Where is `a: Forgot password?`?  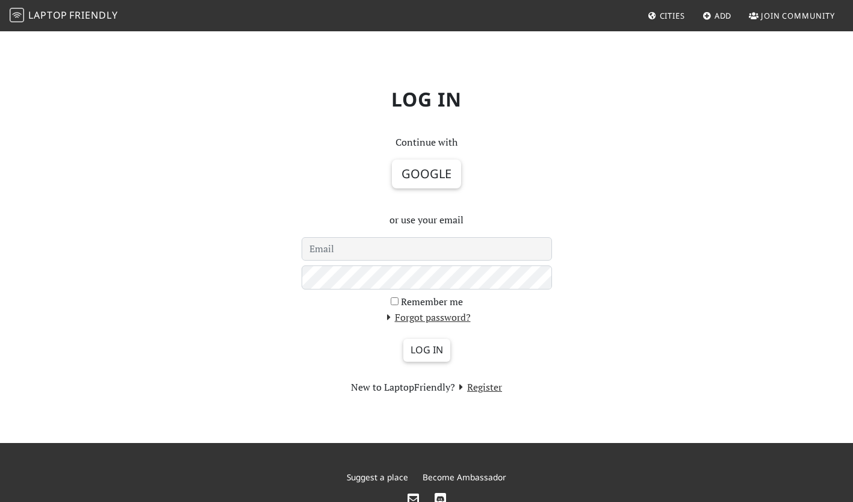 a: Forgot password? is located at coordinates (427, 317).